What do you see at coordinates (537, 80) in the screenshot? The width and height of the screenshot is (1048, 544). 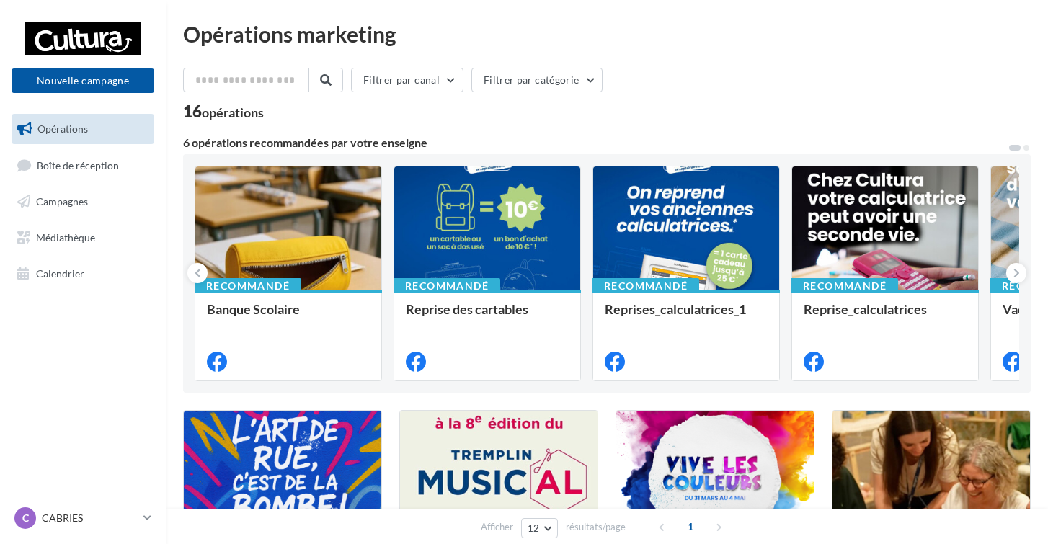 I see `button: Filtrer par catégorie` at bounding box center [537, 80].